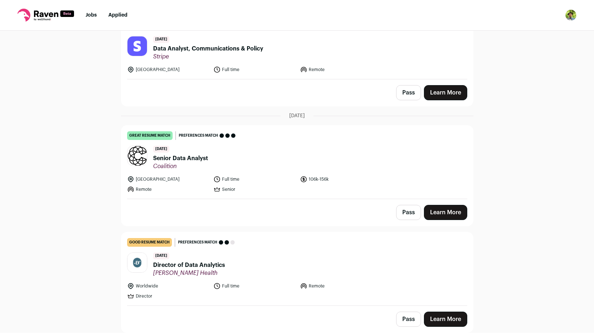 Image resolution: width=594 pixels, height=334 pixels. What do you see at coordinates (254, 190) in the screenshot?
I see `li: Senior` at bounding box center [254, 190].